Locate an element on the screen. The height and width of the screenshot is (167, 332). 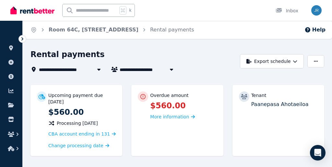
span: More information is located at coordinates (170, 117).